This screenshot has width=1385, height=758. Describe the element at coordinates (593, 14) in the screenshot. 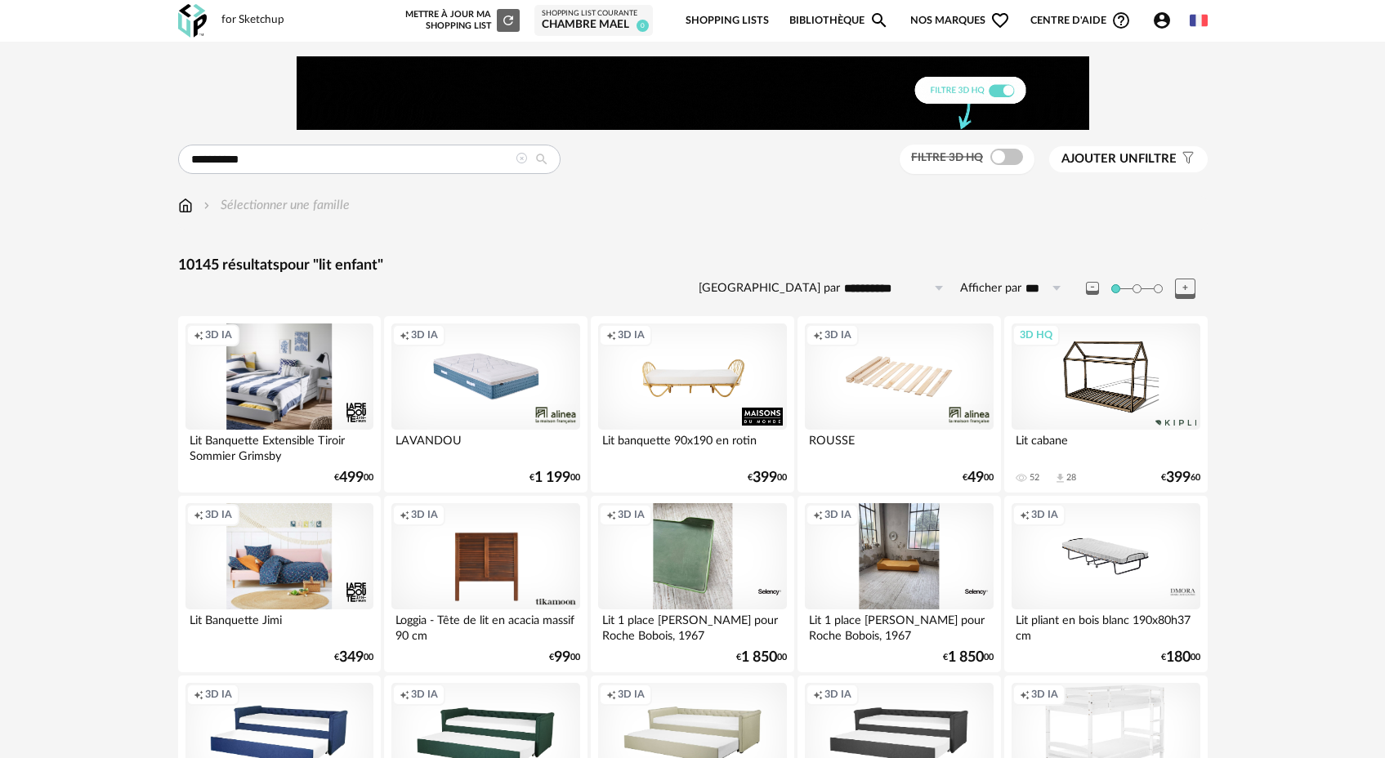

I see `div: Shopping List courante` at that location.